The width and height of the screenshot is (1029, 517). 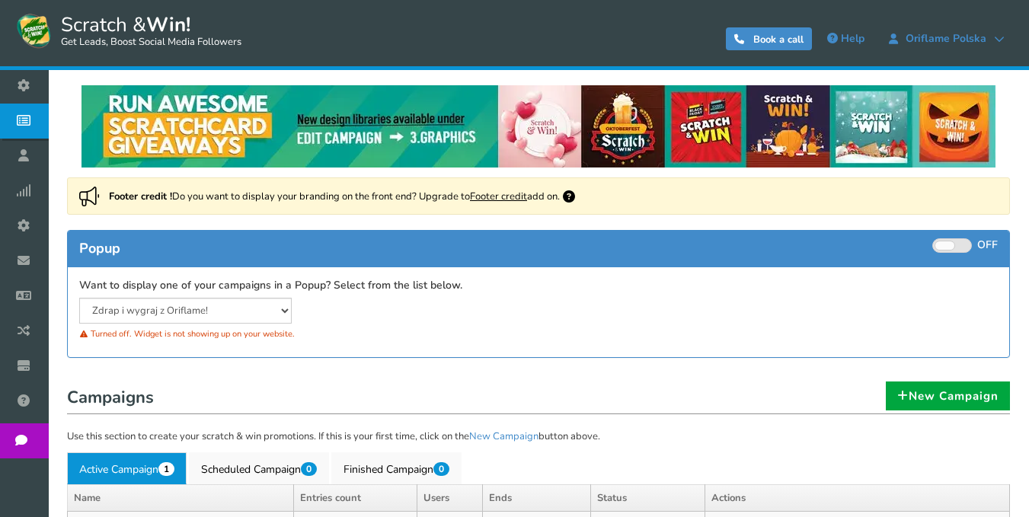 I want to click on a: Scratch &Win! Get Leads, Boost Social Media Followers, so click(x=128, y=30).